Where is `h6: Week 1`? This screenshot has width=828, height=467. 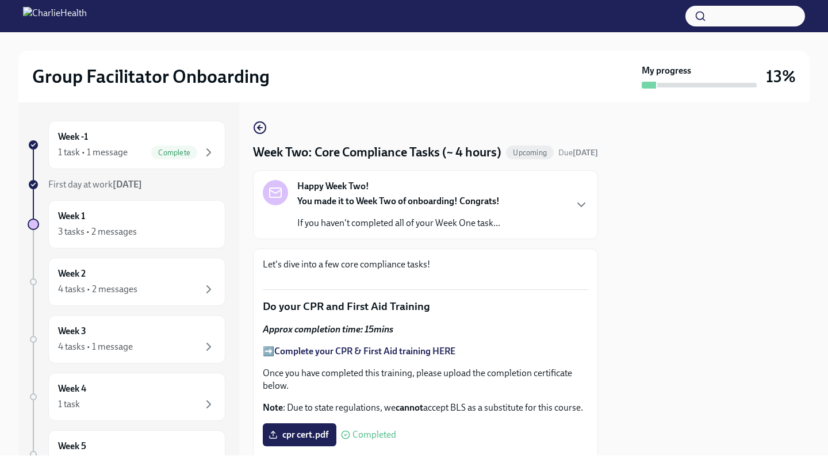 h6: Week 1 is located at coordinates (71, 216).